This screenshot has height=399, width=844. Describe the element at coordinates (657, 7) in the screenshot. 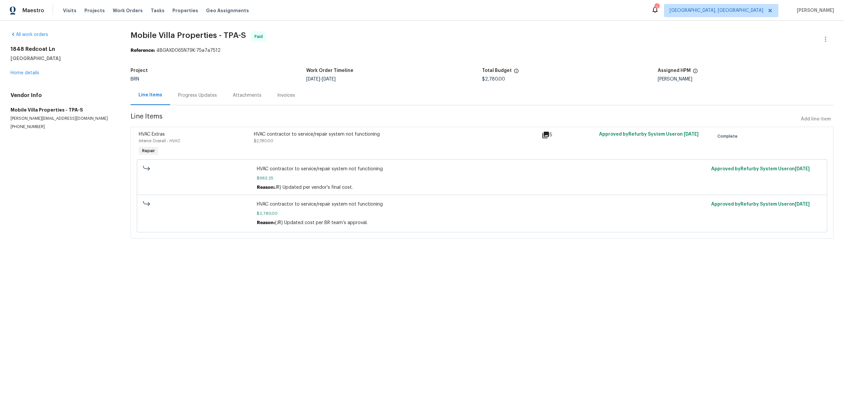

I see `div: 1` at that location.